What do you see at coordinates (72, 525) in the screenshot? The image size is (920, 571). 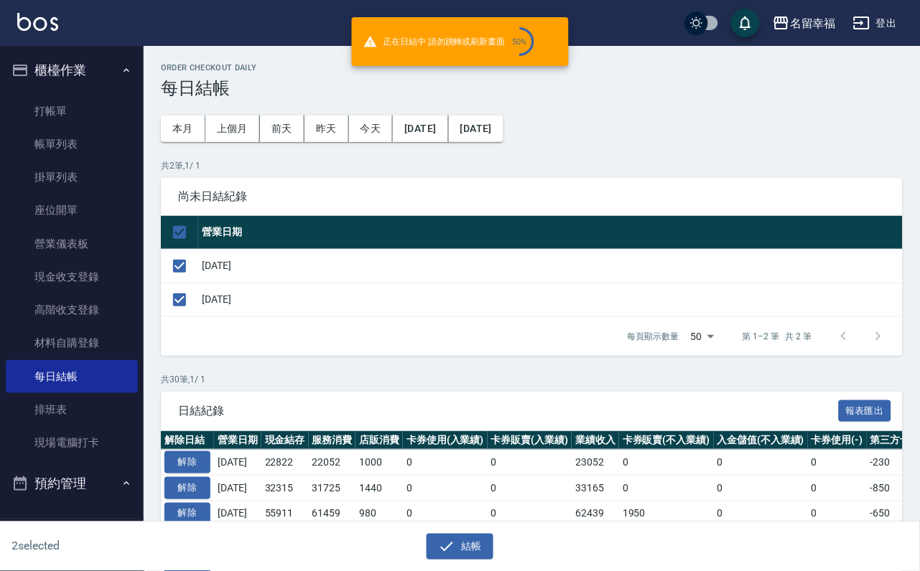 I see `a: 預約管理` at bounding box center [72, 525].